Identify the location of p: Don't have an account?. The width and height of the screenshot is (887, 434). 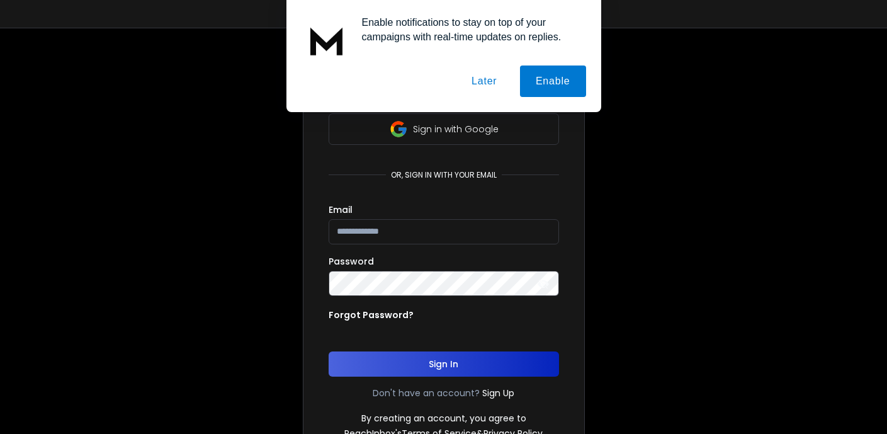
(426, 393).